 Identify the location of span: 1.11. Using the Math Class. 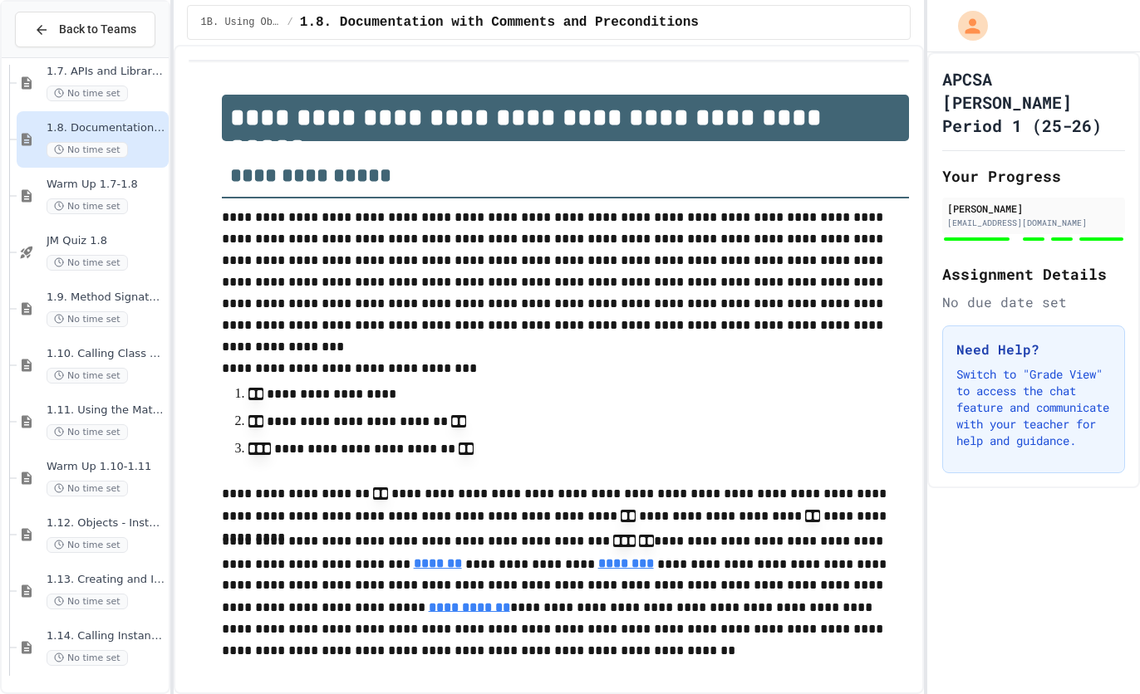
(105, 410).